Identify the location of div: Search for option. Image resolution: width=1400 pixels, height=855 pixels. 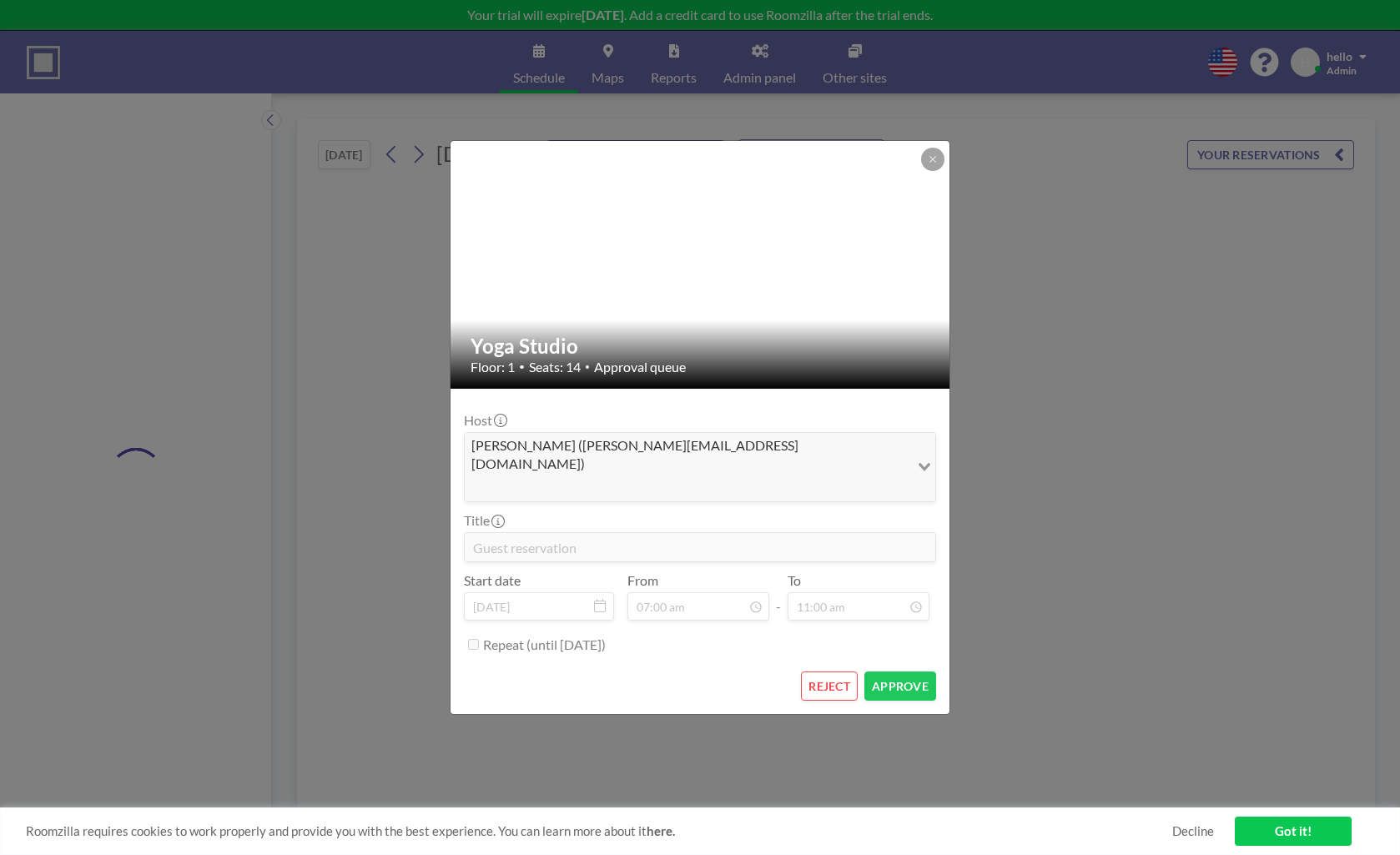
(700, 467).